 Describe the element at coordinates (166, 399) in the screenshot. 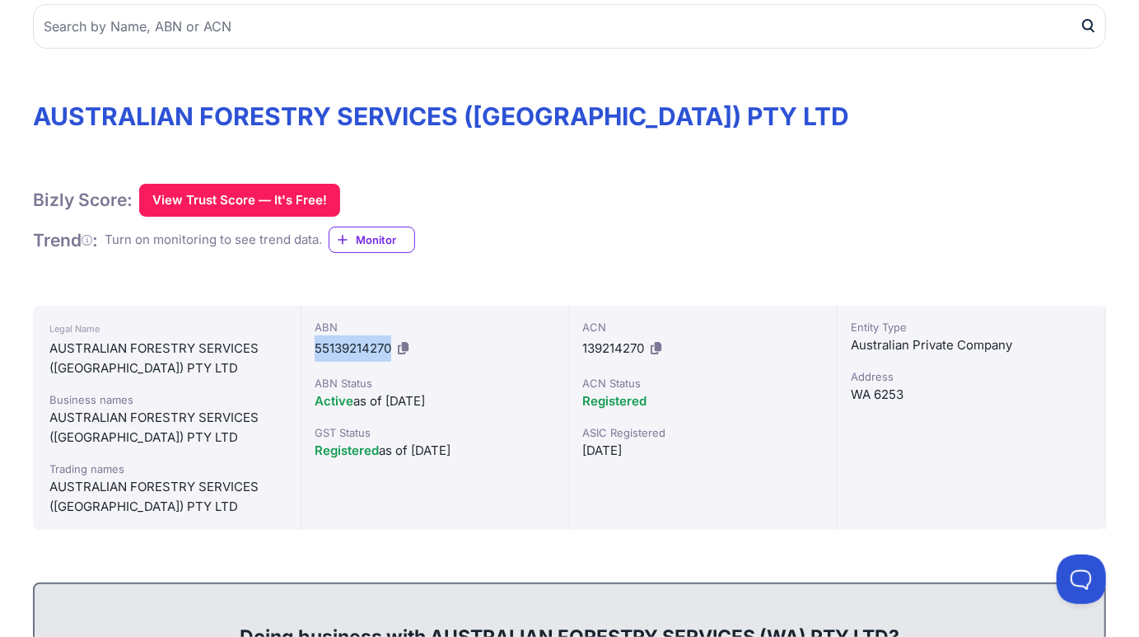

I see `div: Business names` at that location.